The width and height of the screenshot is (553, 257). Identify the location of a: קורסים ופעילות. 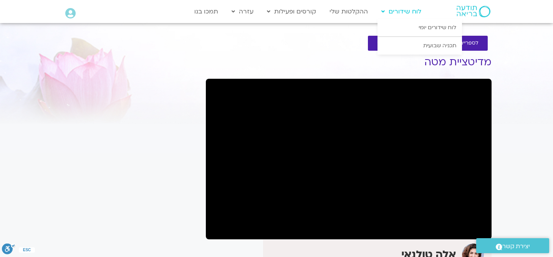
(292, 12).